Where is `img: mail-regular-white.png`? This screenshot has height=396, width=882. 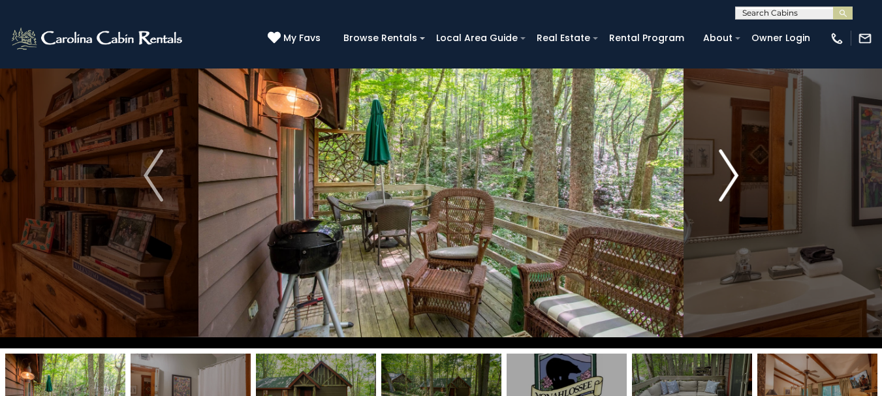 img: mail-regular-white.png is located at coordinates (865, 39).